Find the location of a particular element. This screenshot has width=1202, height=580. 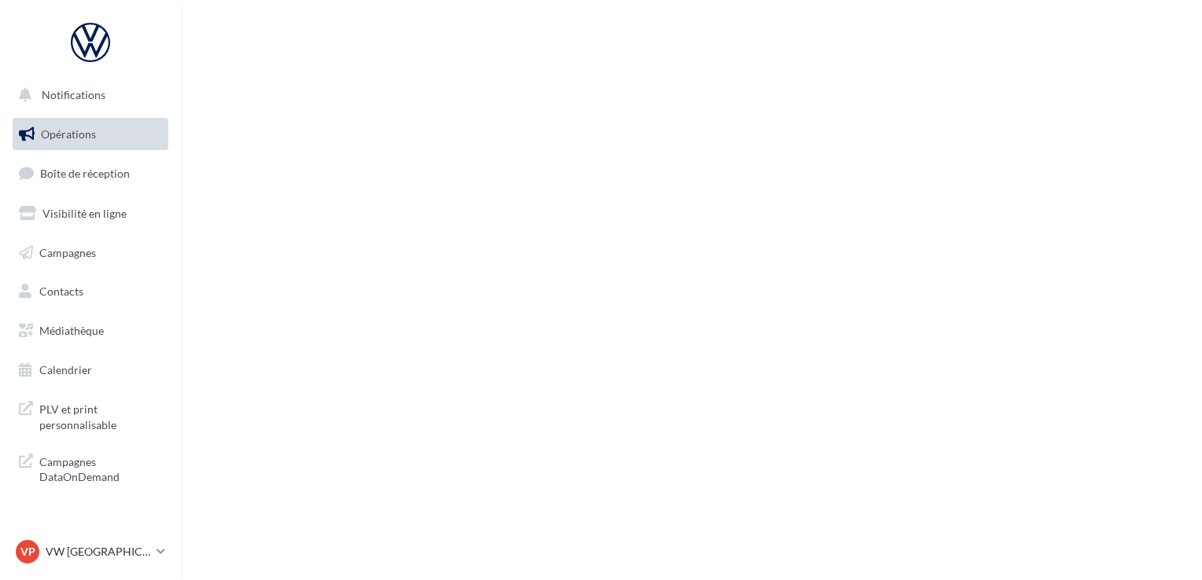

a: Visibilité en ligne is located at coordinates (90, 214).